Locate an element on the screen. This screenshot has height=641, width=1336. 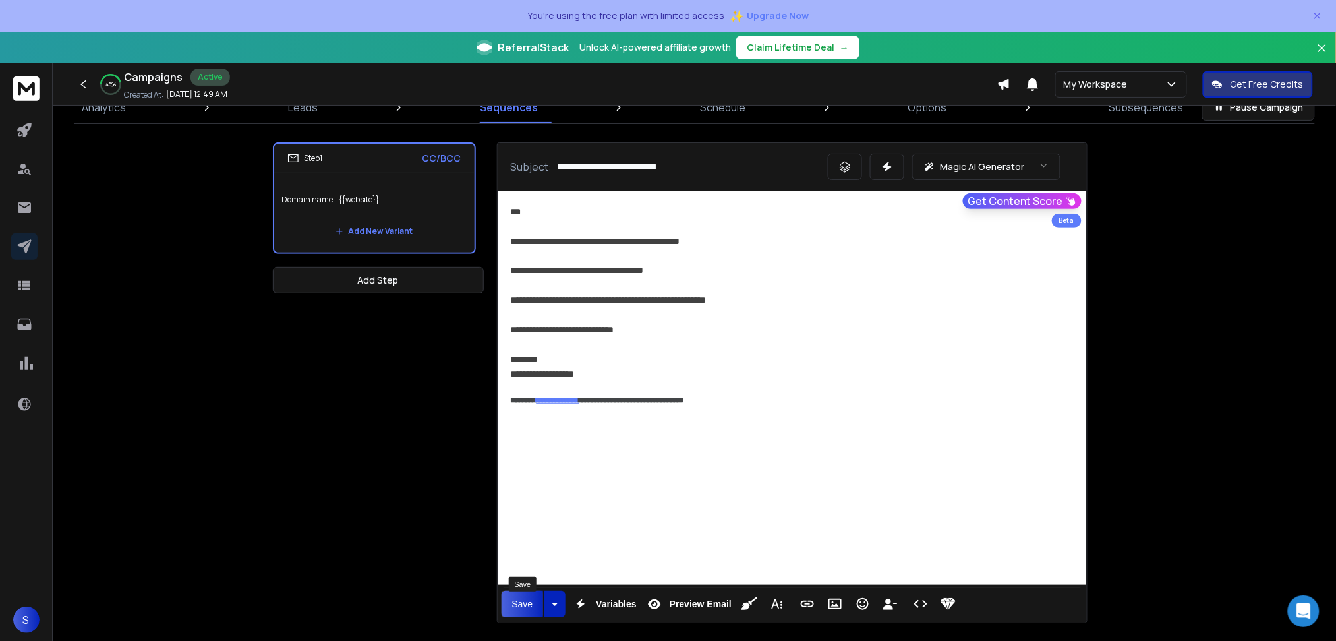
a: Subsequences is located at coordinates (1146, 107).